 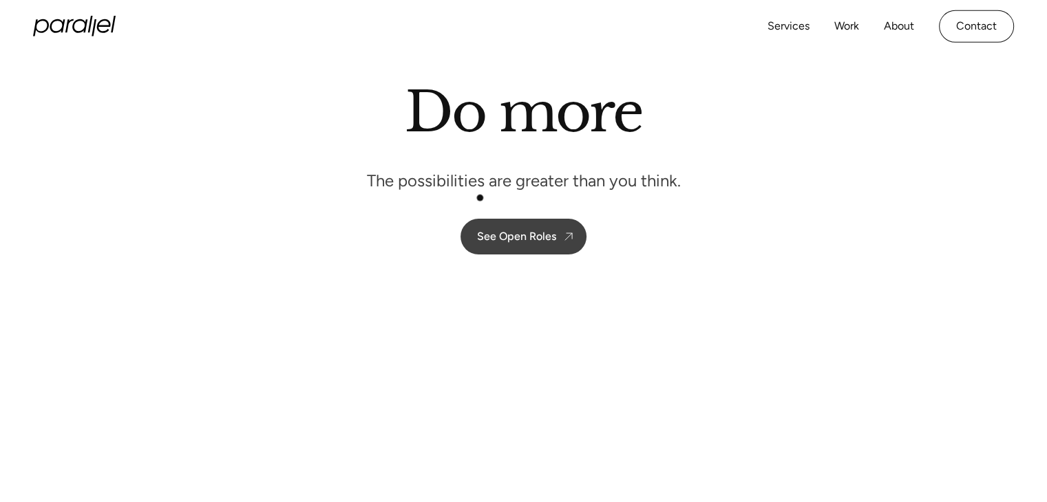 What do you see at coordinates (74, 26) in the screenshot?
I see `a: home` at bounding box center [74, 26].